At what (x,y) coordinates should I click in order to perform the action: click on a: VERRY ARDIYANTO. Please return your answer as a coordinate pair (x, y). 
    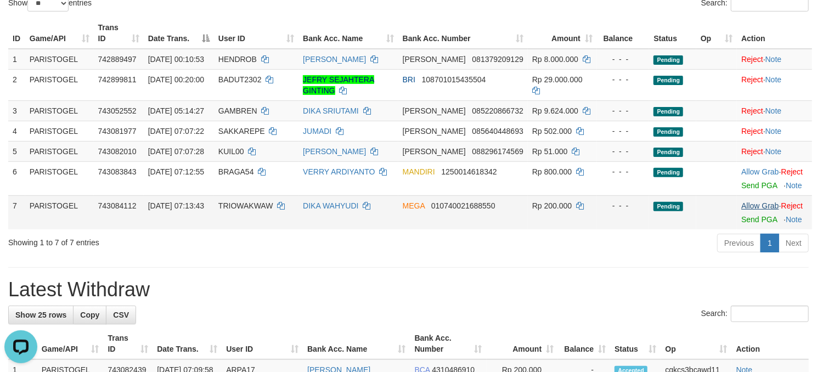
    Looking at the image, I should click on (338, 172).